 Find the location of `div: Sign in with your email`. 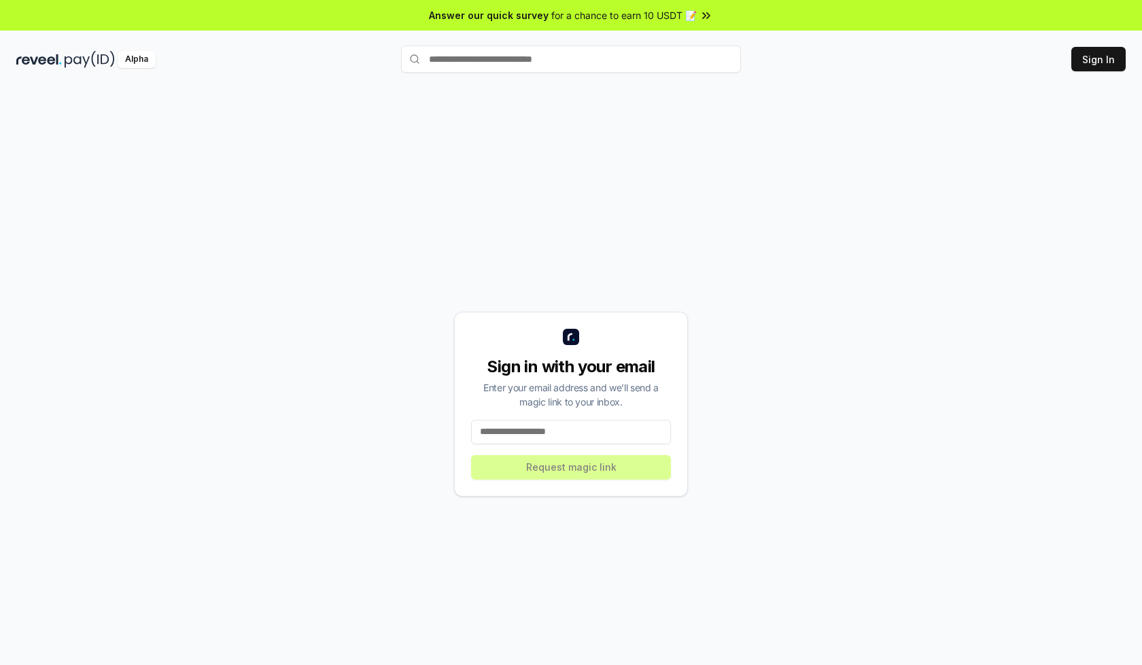

div: Sign in with your email is located at coordinates (571, 367).